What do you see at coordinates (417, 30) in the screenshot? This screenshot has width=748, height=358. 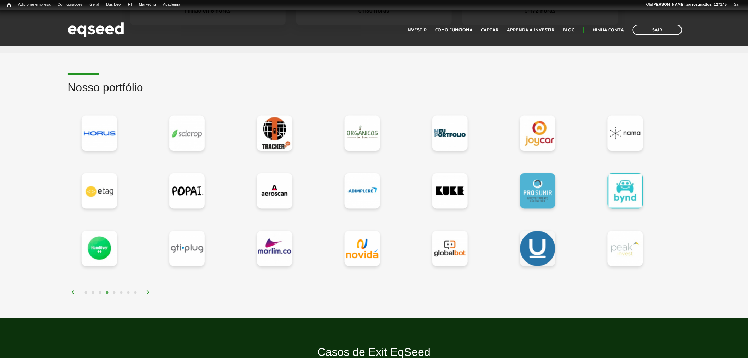 I see `a: Investir` at bounding box center [417, 30].